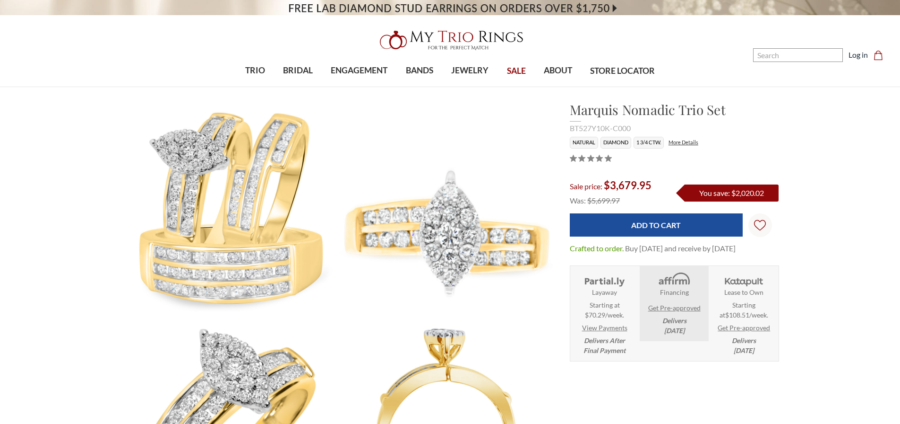 The height and width of the screenshot is (424, 900). What do you see at coordinates (761, 225) in the screenshot?
I see `a: Wish Lists` at bounding box center [761, 225].